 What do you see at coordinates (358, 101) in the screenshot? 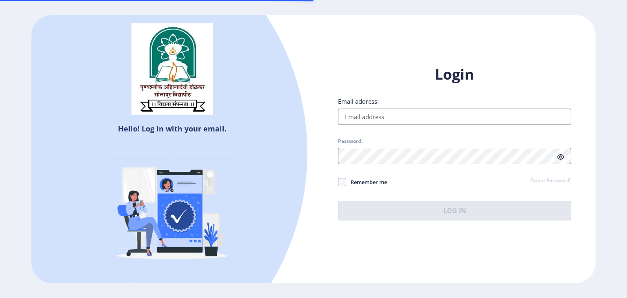
I see `label: Email address:` at bounding box center [358, 101].